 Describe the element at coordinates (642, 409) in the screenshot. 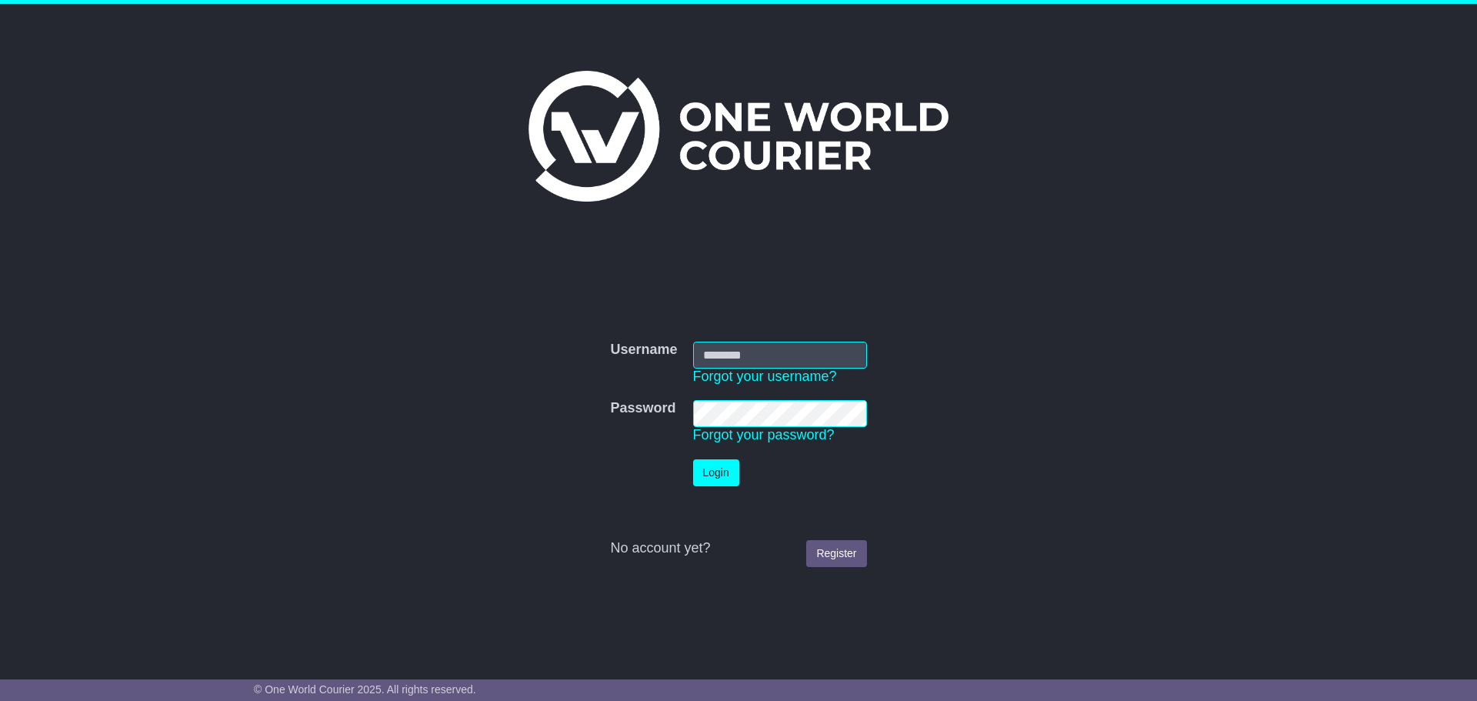

I see `label: Password` at that location.